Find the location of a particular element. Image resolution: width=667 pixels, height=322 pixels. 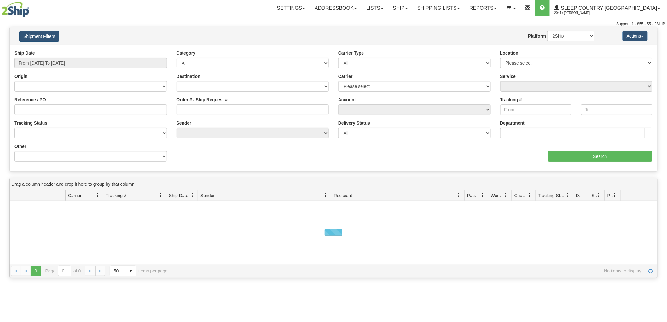

span: Delivery Status is located at coordinates (578, 195).